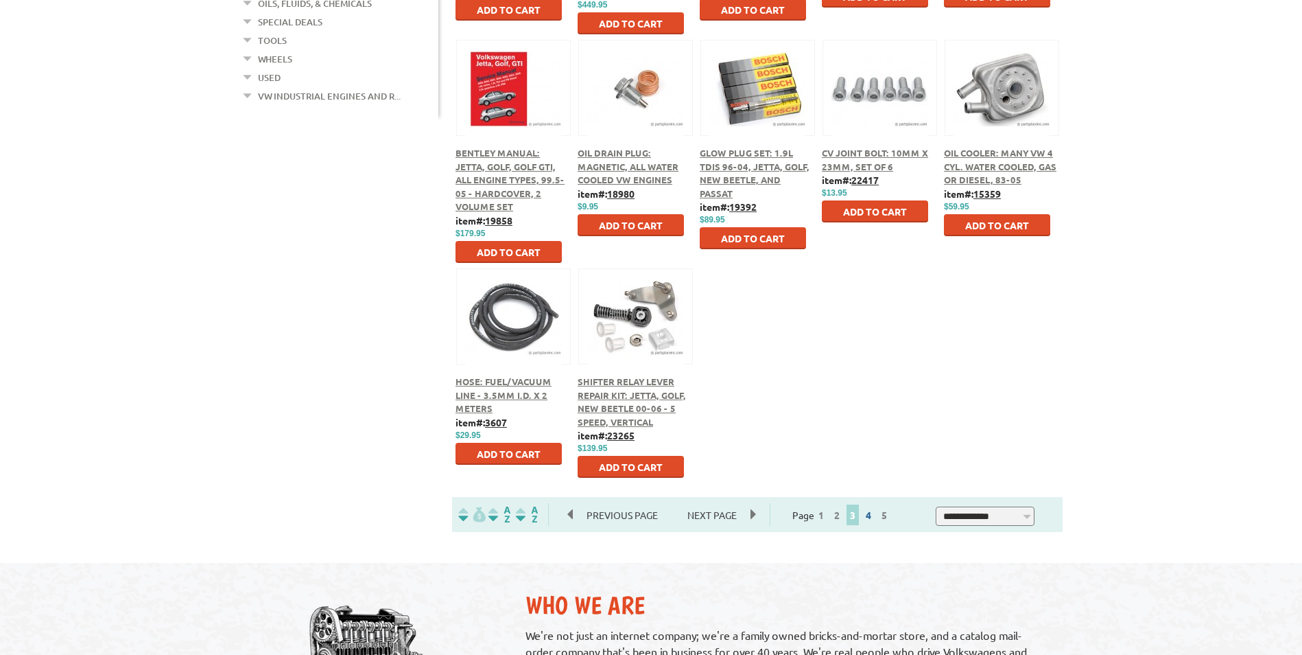 The height and width of the screenshot is (655, 1302). What do you see at coordinates (1001, 166) in the screenshot?
I see `span: Oil Cooler: Many VW 4 Cyl. water cooled, Gas or Diesel, 83-05` at bounding box center [1001, 166].